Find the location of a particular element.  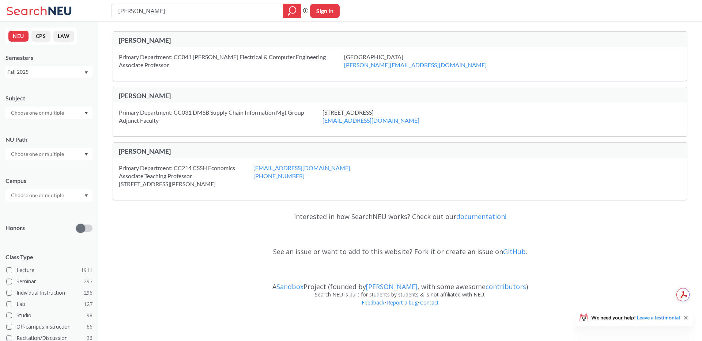

span: 66 is located at coordinates (90, 327).